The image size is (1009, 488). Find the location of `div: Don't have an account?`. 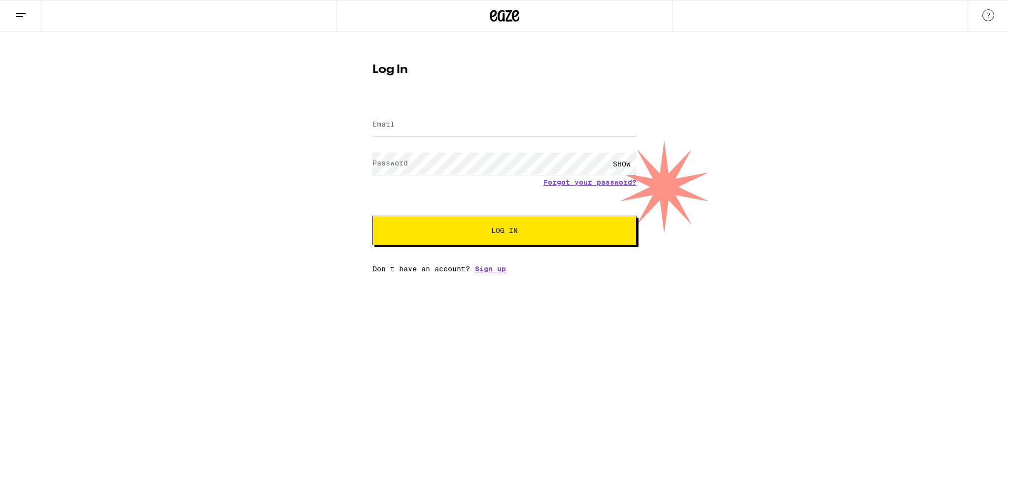

div: Don't have an account? is located at coordinates (504, 269).